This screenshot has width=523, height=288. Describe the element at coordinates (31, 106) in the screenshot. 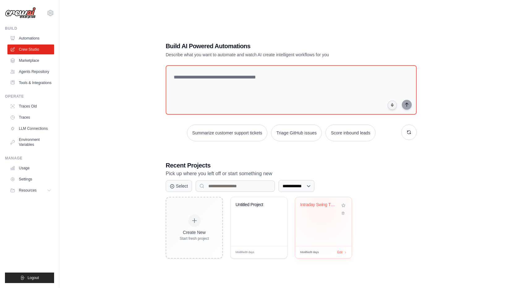

I see `a: Traces Old` at that location.